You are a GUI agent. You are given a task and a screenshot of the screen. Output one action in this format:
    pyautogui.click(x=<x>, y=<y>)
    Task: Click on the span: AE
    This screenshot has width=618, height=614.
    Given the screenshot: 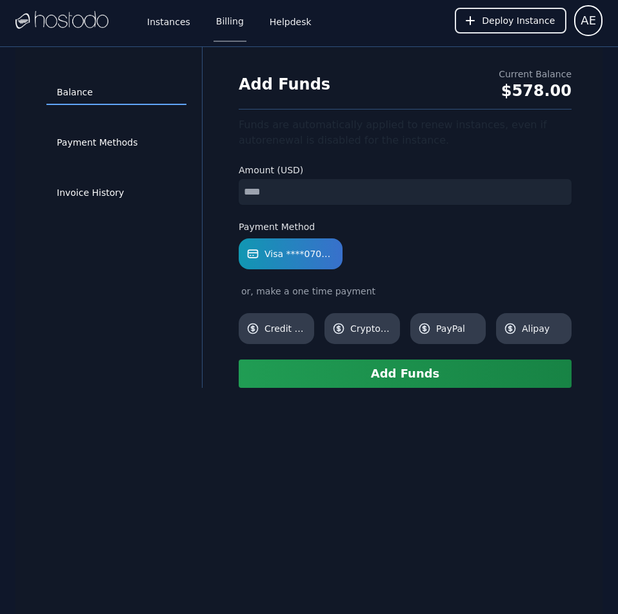 What is the action you would take?
    pyautogui.click(x=588, y=21)
    